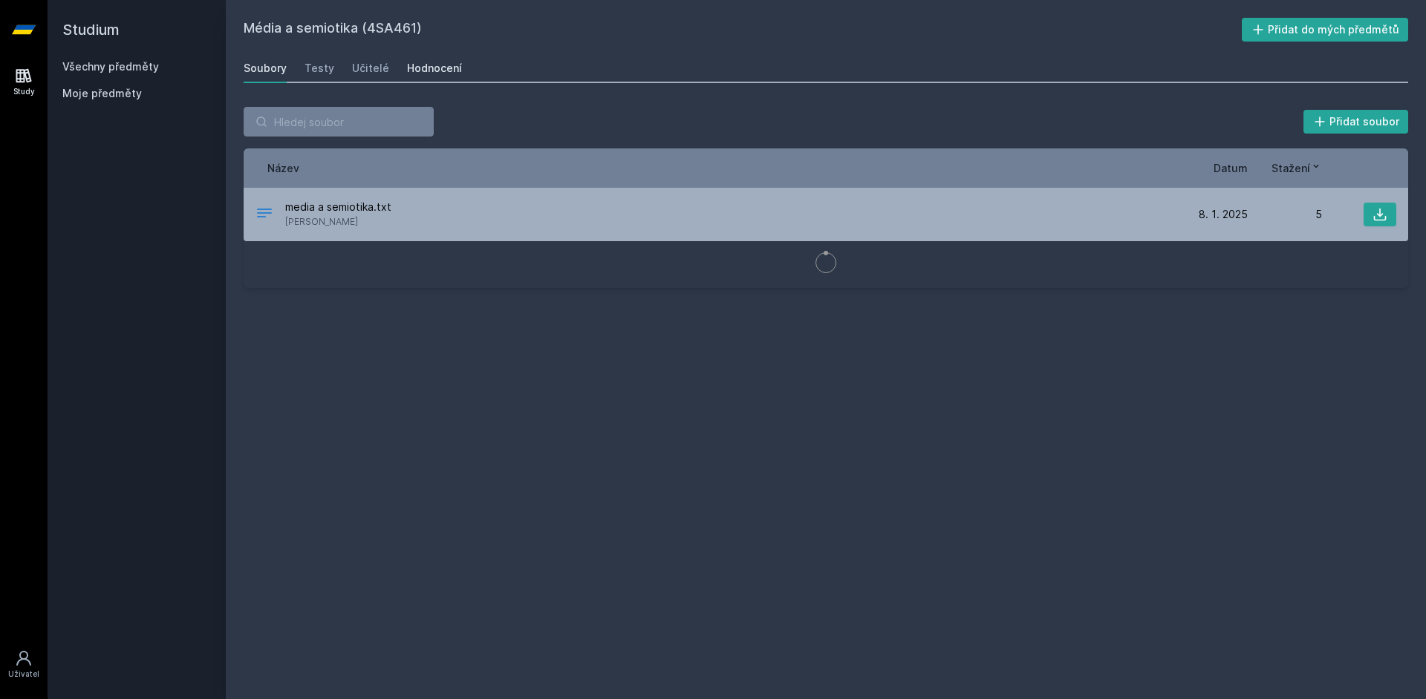 This screenshot has height=699, width=1426. I want to click on div: Testy, so click(319, 68).